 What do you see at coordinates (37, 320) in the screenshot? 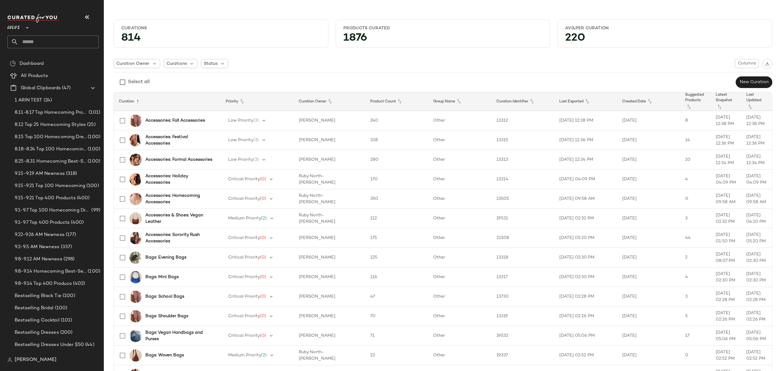
I see `span: Bestselling Cocktail` at bounding box center [37, 320].